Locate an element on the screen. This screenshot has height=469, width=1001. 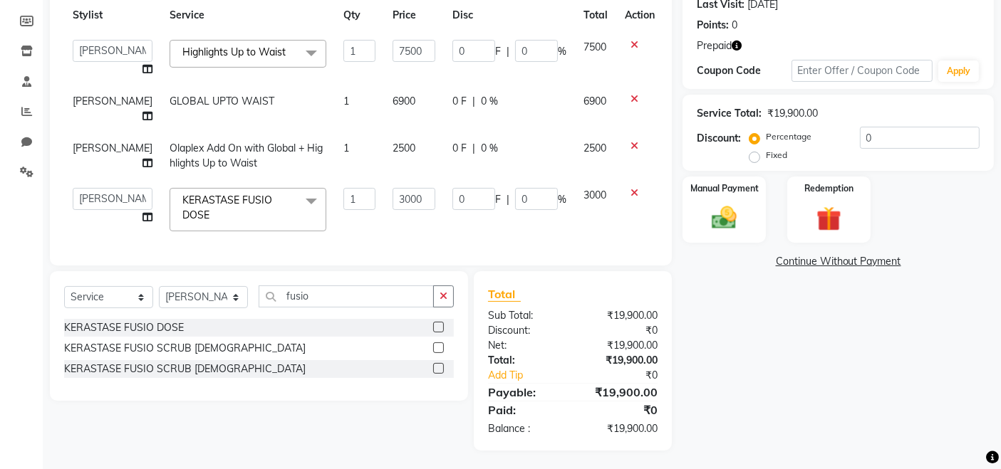
label: Manual Payment is located at coordinates (724, 189).